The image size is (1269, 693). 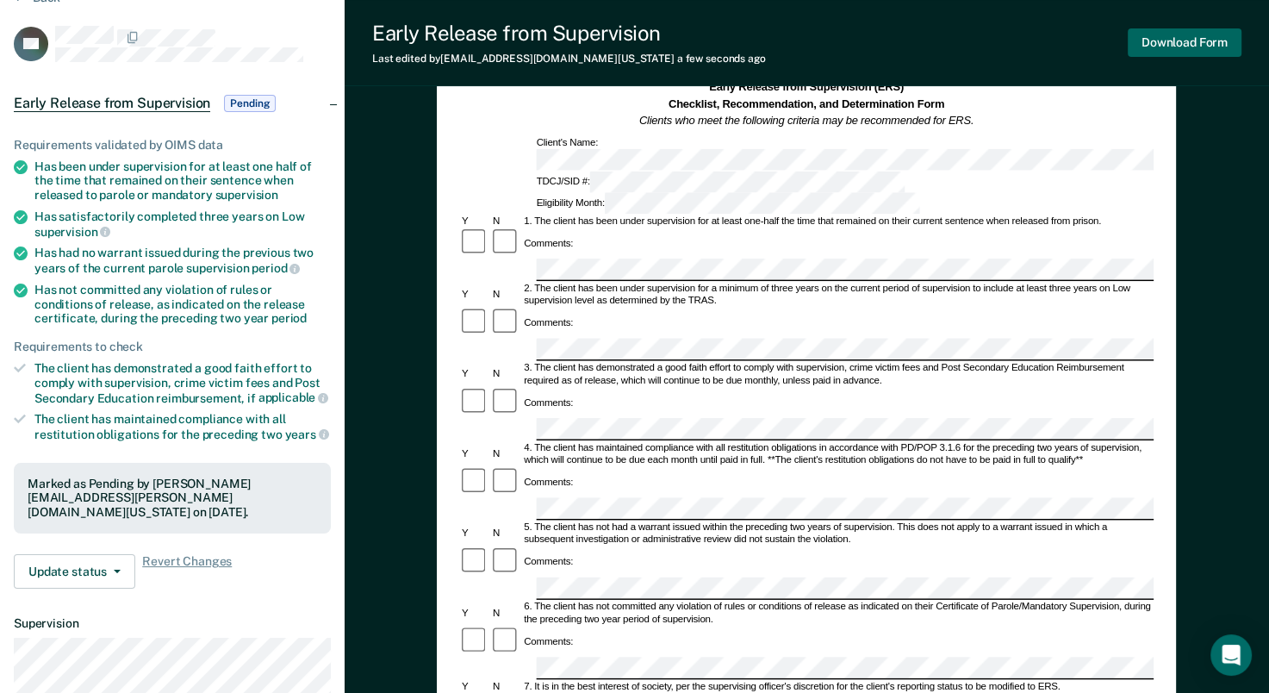 What do you see at coordinates (183, 304) in the screenshot?
I see `div: Has not committed any violation of rules or conditions of release, as indicated on the release ce...` at bounding box center [183, 304].